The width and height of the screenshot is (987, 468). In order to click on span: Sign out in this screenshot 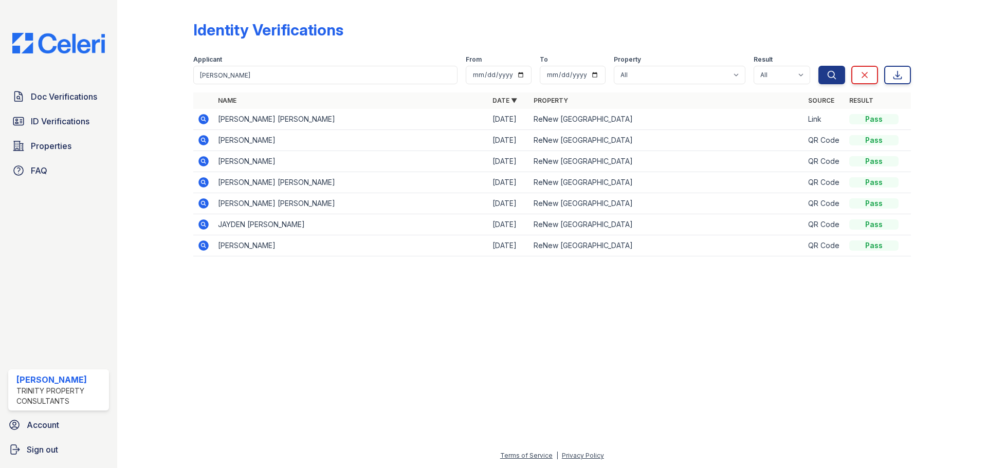, I will do `click(42, 450)`.